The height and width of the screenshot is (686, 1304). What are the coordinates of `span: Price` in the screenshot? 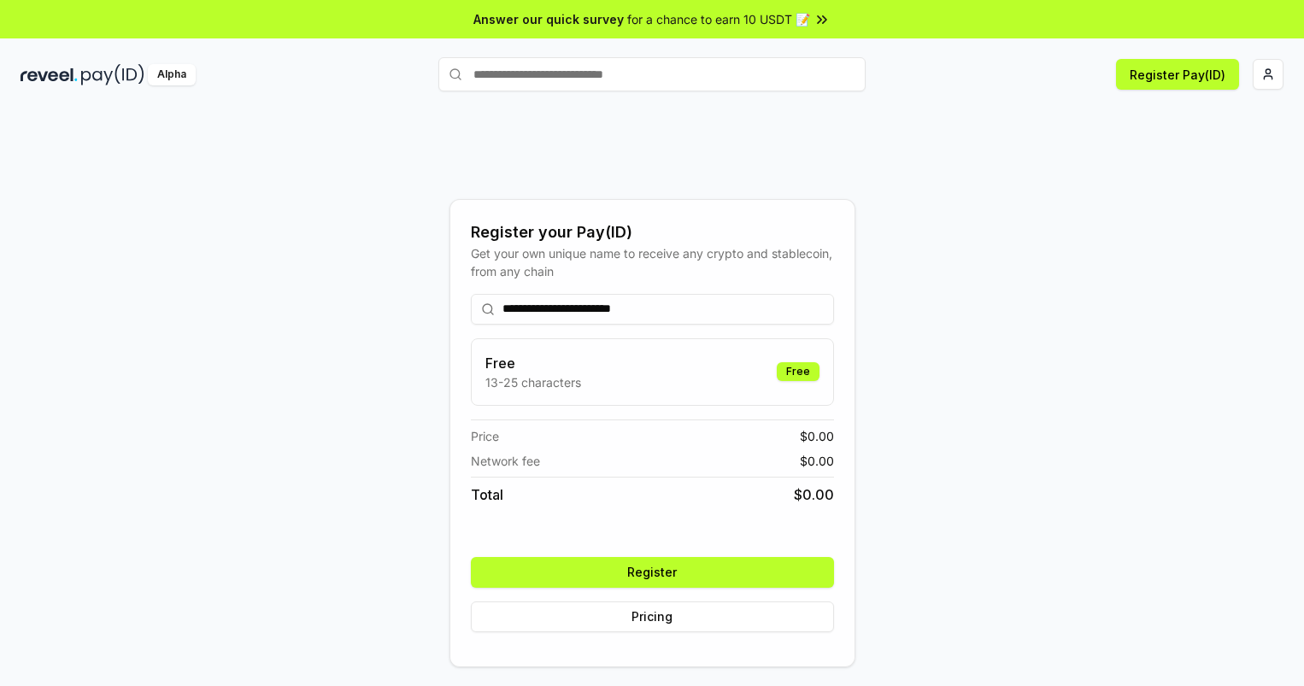 It's located at (485, 436).